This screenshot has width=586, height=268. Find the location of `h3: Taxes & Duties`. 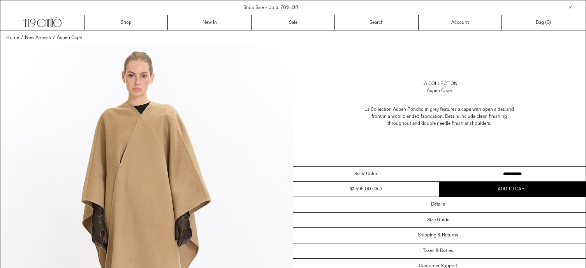

h3: Taxes & Duties is located at coordinates (438, 251).